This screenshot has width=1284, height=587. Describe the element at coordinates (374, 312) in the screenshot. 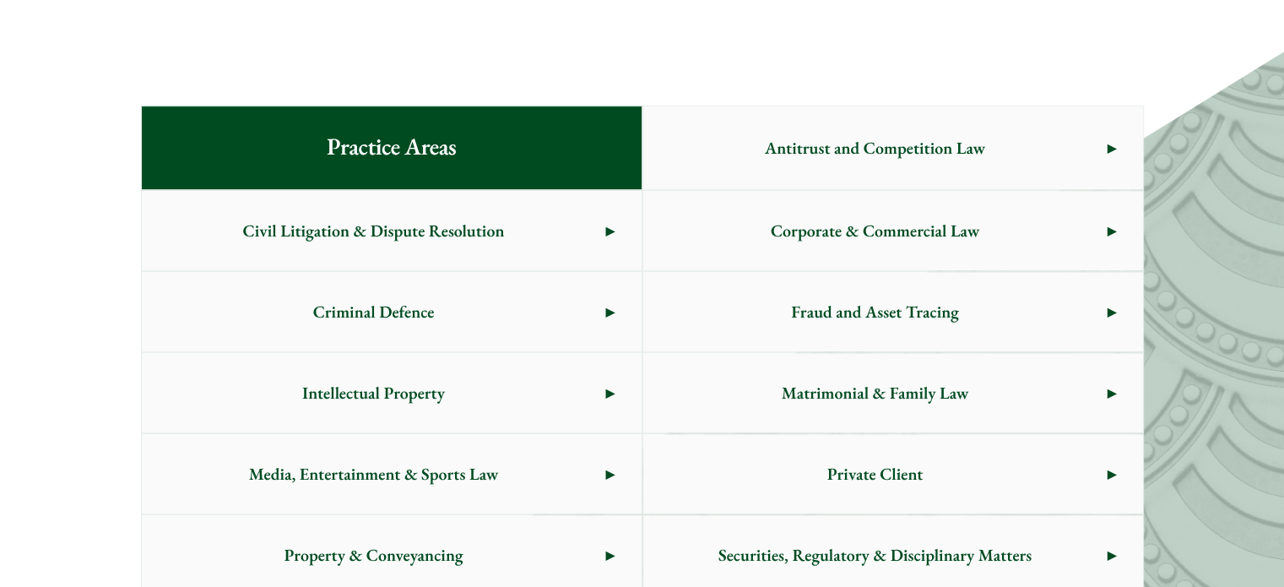

I see `span: Criminal Defence` at that location.